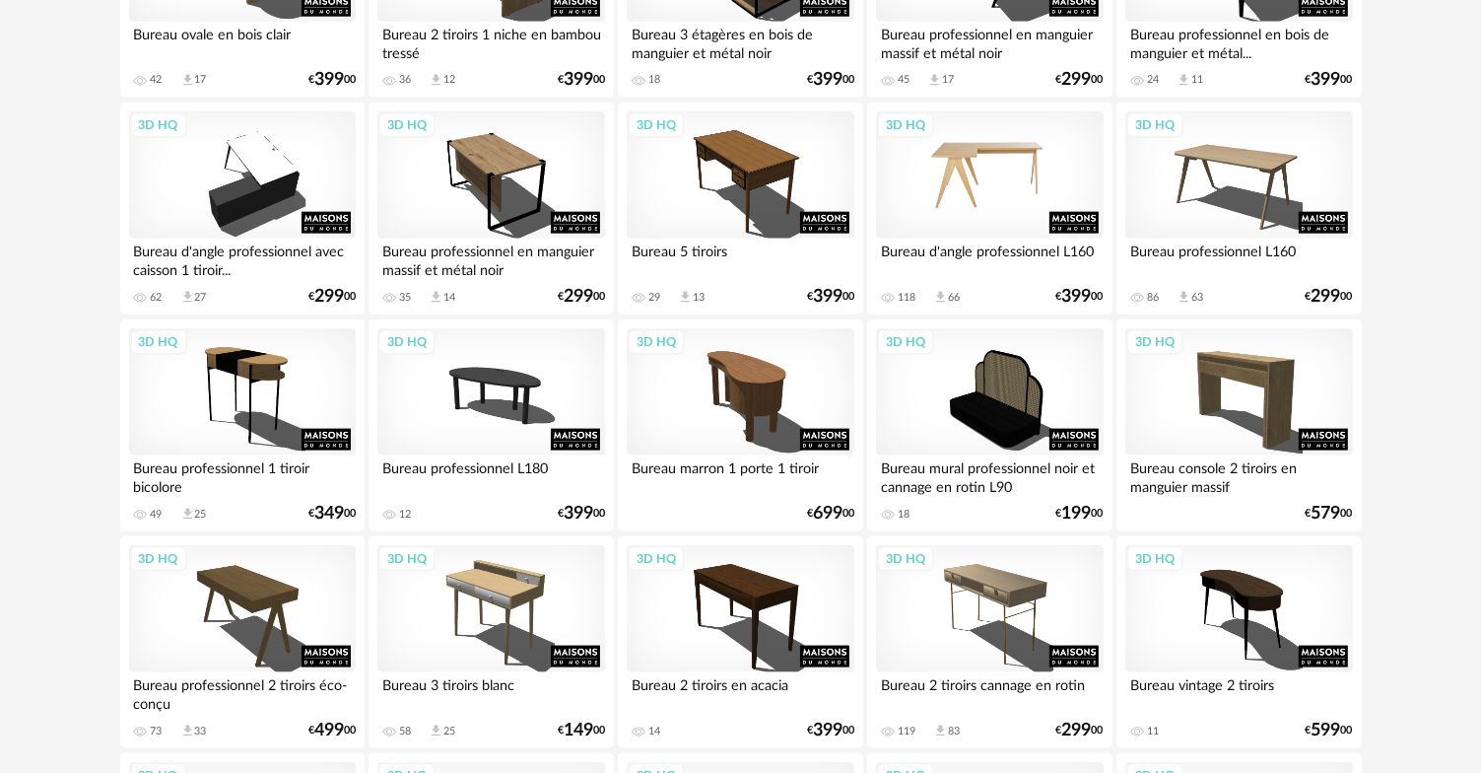 The height and width of the screenshot is (773, 1481). I want to click on div: Bureau professionnel en bois de manguier et métal..., so click(1239, 41).